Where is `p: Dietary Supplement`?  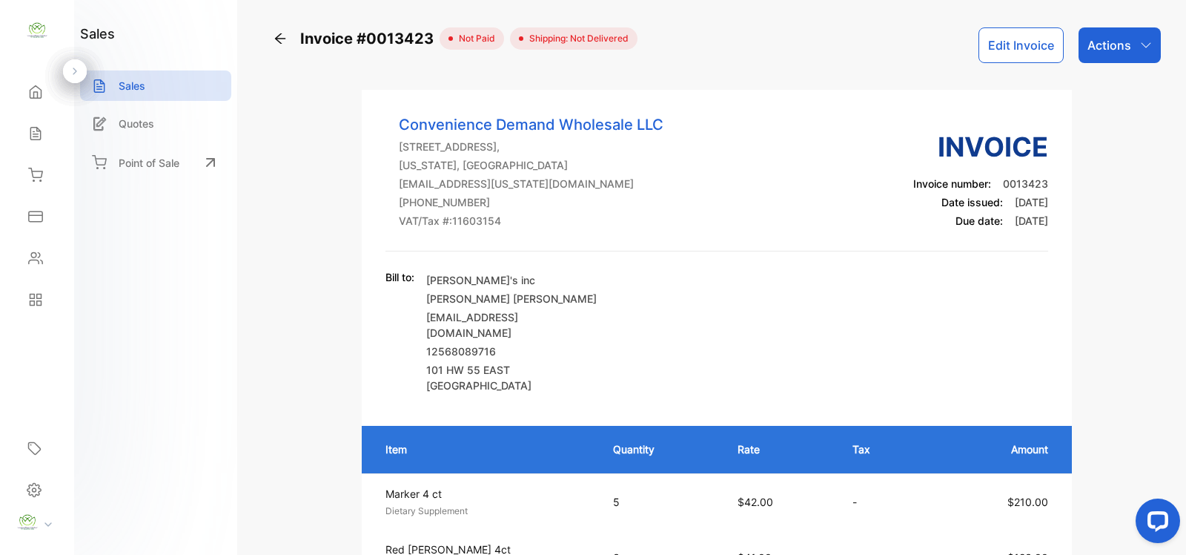 p: Dietary Supplement is located at coordinates (486, 511).